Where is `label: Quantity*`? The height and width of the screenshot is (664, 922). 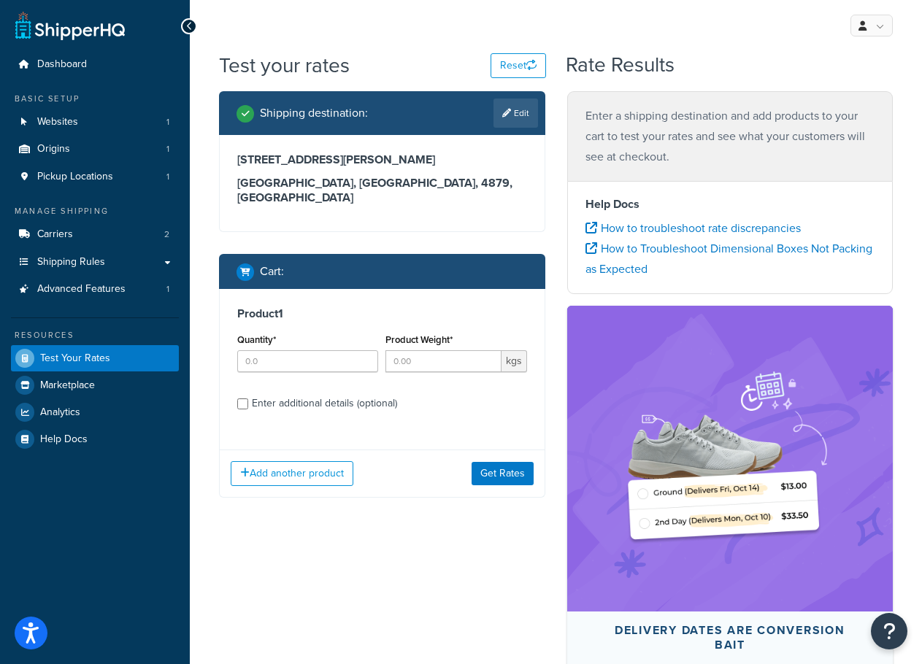
label: Quantity* is located at coordinates (256, 339).